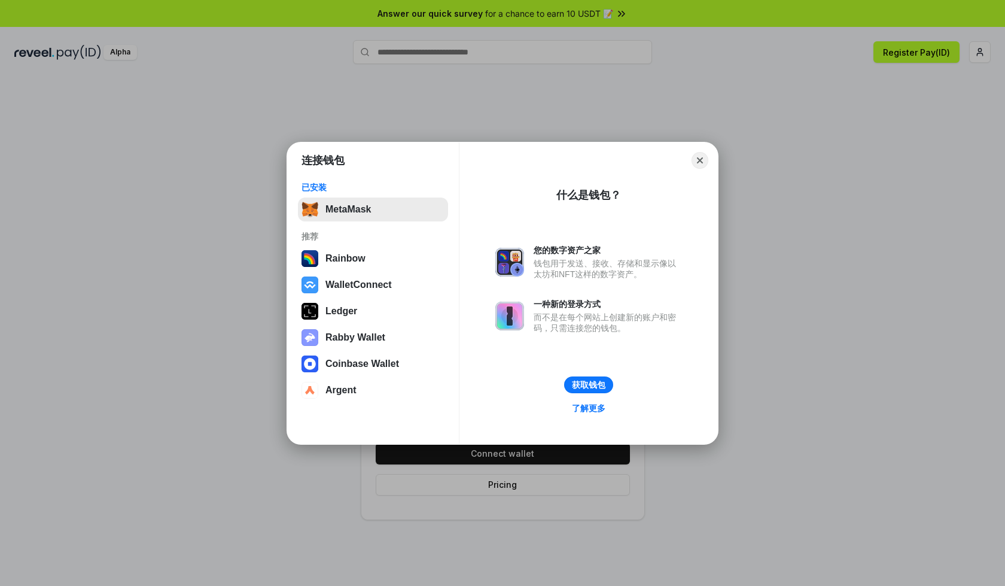  Describe the element at coordinates (373, 311) in the screenshot. I see `button: Ledger` at that location.